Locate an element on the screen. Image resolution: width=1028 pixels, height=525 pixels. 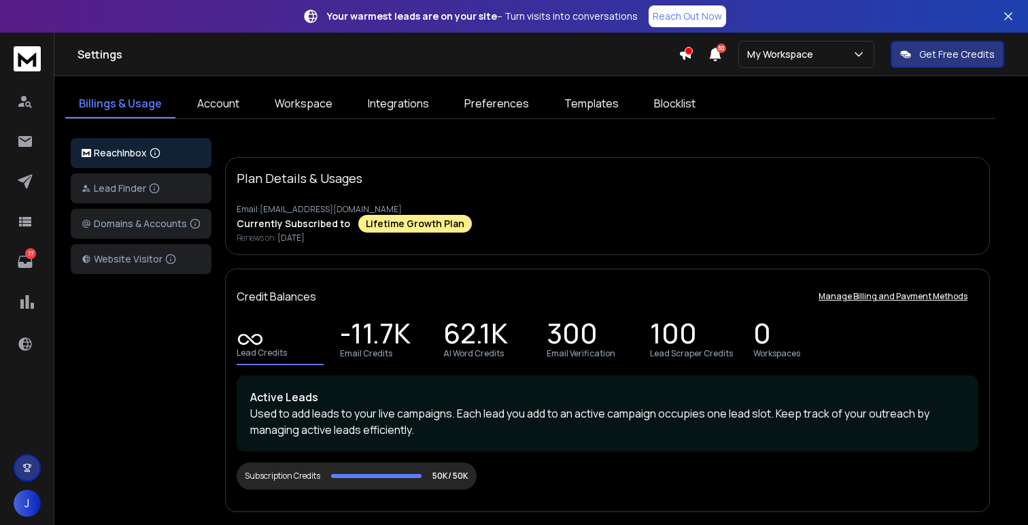
a: Preferences is located at coordinates (496, 104).